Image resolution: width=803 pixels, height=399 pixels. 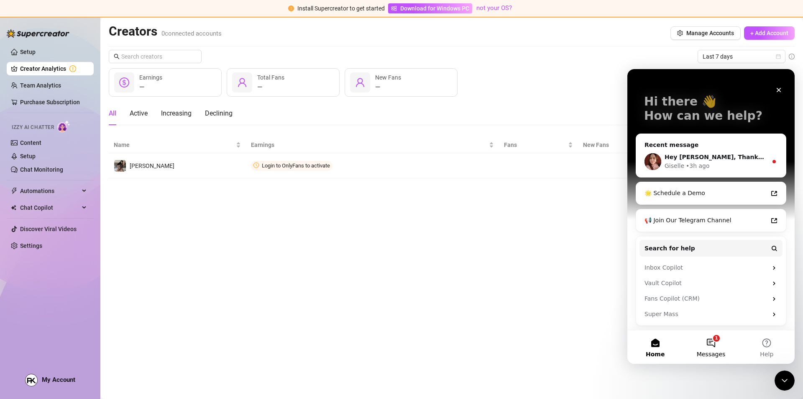 What do you see at coordinates (538, 145) in the screenshot?
I see `th: Fans` at bounding box center [538, 145].